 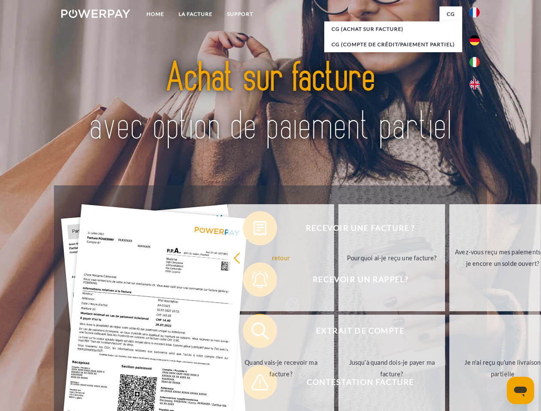 What do you see at coordinates (450, 14) in the screenshot?
I see `a: CG` at bounding box center [450, 14].